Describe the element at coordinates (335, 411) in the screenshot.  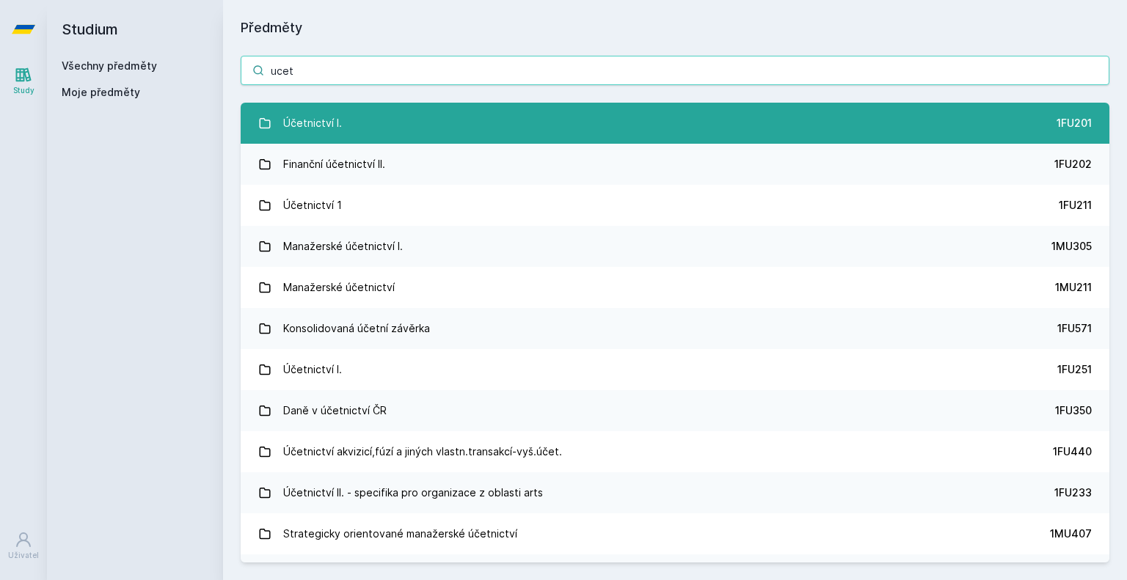
I see `div: Daně v účetnictví ČR` at that location.